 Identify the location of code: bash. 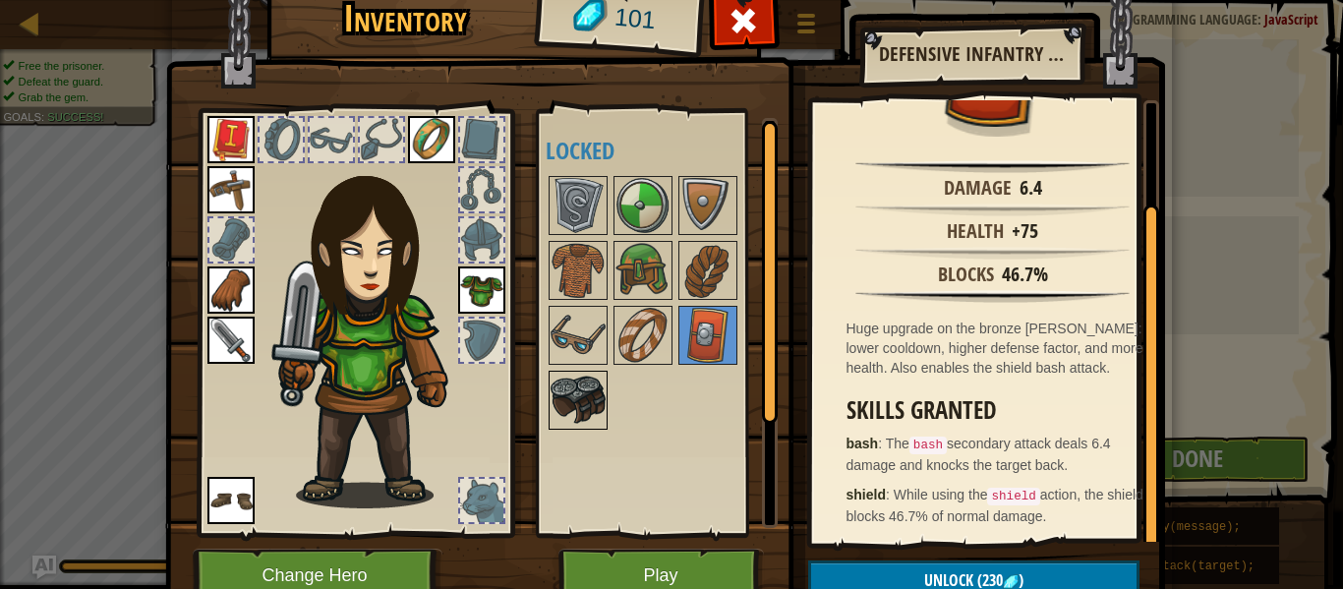
(928, 445).